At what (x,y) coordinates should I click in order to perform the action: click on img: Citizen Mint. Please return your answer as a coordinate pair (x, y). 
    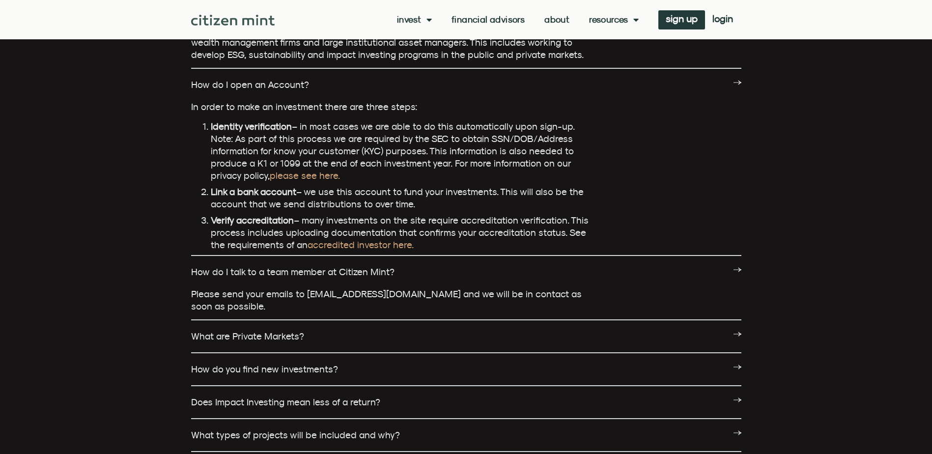
    Looking at the image, I should click on (233, 20).